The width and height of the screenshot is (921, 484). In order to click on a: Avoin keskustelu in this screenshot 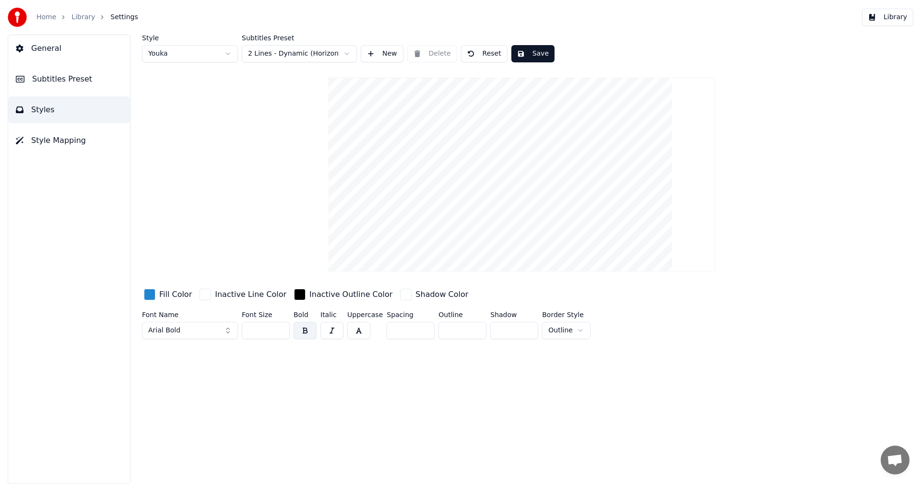, I will do `click(895, 460)`.